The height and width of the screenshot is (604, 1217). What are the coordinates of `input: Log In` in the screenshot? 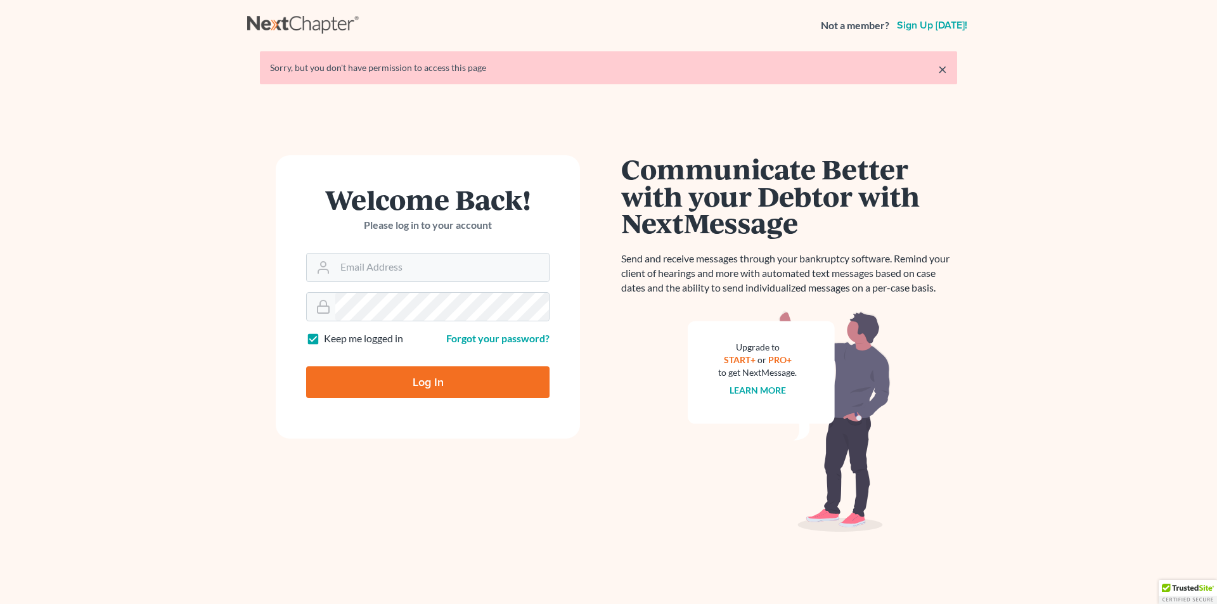 It's located at (428, 382).